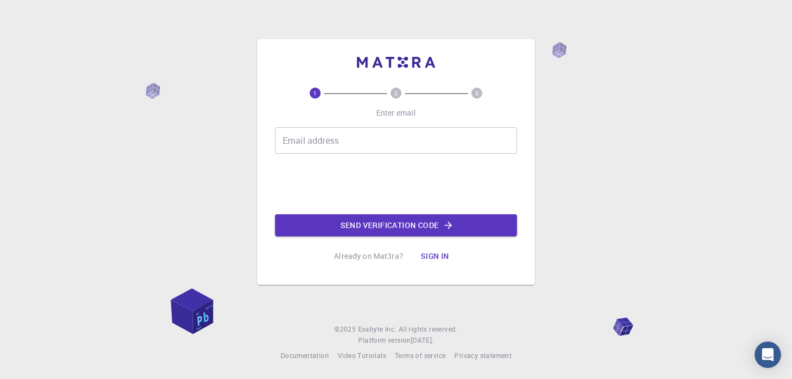  What do you see at coordinates (362, 355) in the screenshot?
I see `span: Video Tutorials` at bounding box center [362, 355].